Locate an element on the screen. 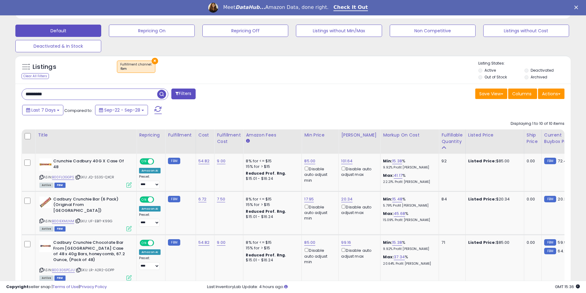 This screenshot has width=586, height=293. div: $15.01 - $16.24 is located at coordinates (271, 260).